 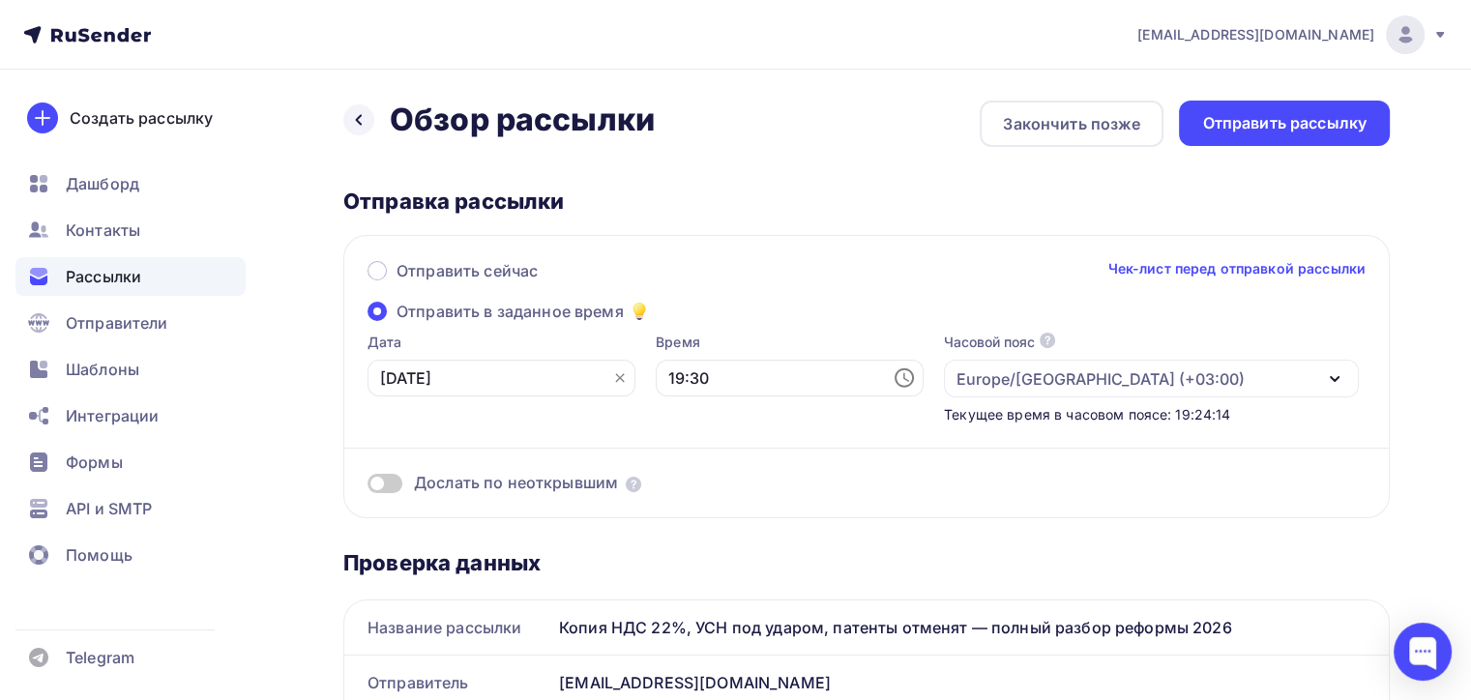 I want to click on a: Отправители, so click(x=131, y=323).